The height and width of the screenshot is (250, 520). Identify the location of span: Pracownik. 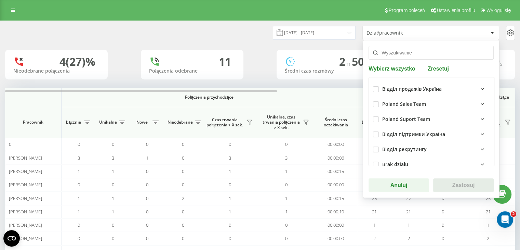
(33, 122).